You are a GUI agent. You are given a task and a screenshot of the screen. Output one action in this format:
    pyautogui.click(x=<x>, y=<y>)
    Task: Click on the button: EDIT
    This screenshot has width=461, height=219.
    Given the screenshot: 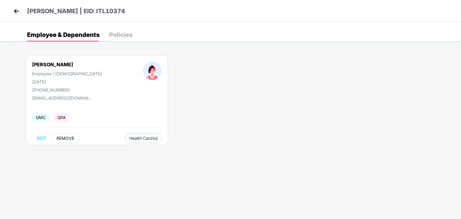 What is the action you would take?
    pyautogui.click(x=41, y=138)
    